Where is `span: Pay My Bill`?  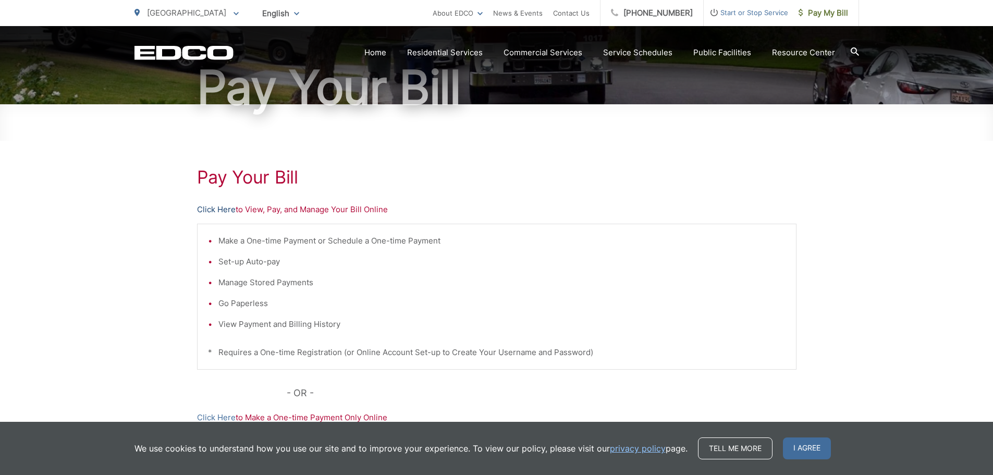 span: Pay My Bill is located at coordinates (823, 13).